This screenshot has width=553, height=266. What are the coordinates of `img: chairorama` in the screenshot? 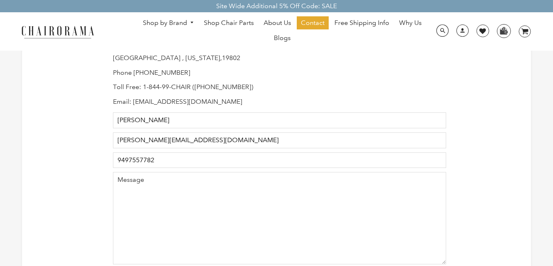 It's located at (58, 32).